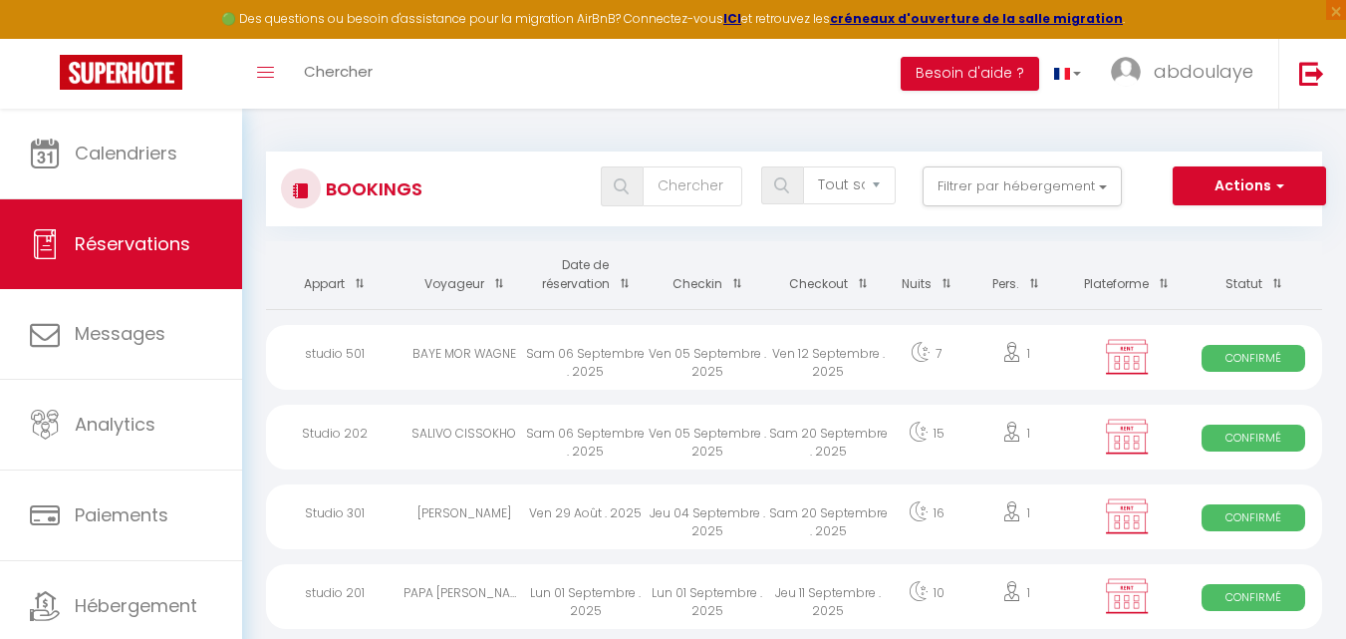 The width and height of the screenshot is (1346, 639). Describe the element at coordinates (1127, 275) in the screenshot. I see `th: Sort by channel` at that location.